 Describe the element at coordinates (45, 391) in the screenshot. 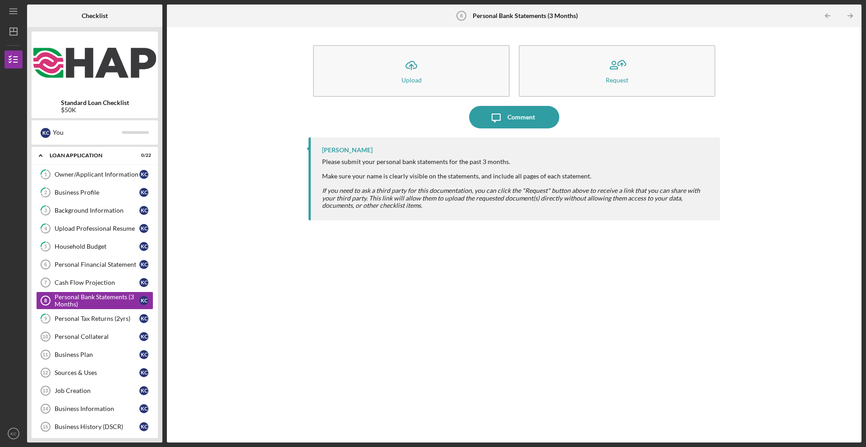

I see `tspan: 13` at that location.